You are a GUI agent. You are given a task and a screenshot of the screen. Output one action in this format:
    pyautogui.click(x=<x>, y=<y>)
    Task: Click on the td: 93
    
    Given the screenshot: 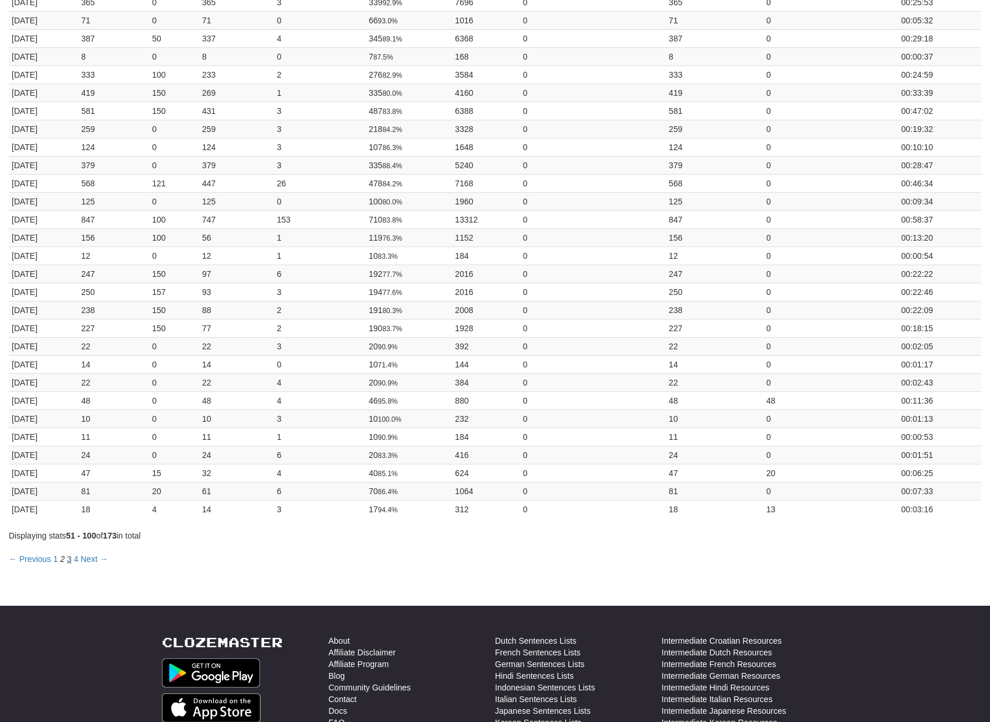 What is the action you would take?
    pyautogui.click(x=237, y=292)
    